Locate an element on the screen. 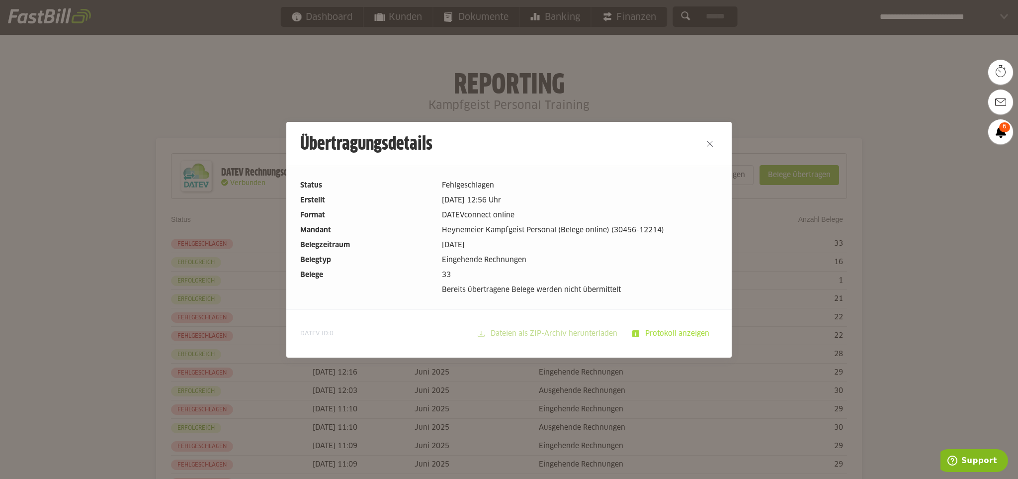 This screenshot has width=1018, height=479. sl-button: Protokoll anzeigen is located at coordinates (672, 334).